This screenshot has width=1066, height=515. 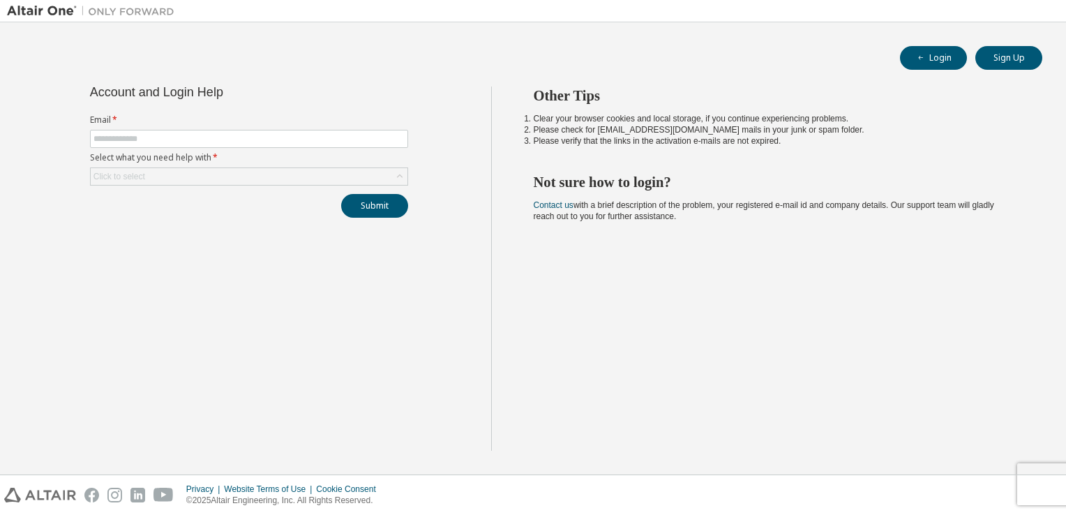 I want to click on span: with a brief description of the problem, your registered e-mail id and company details. Our suppo..., so click(x=764, y=211).